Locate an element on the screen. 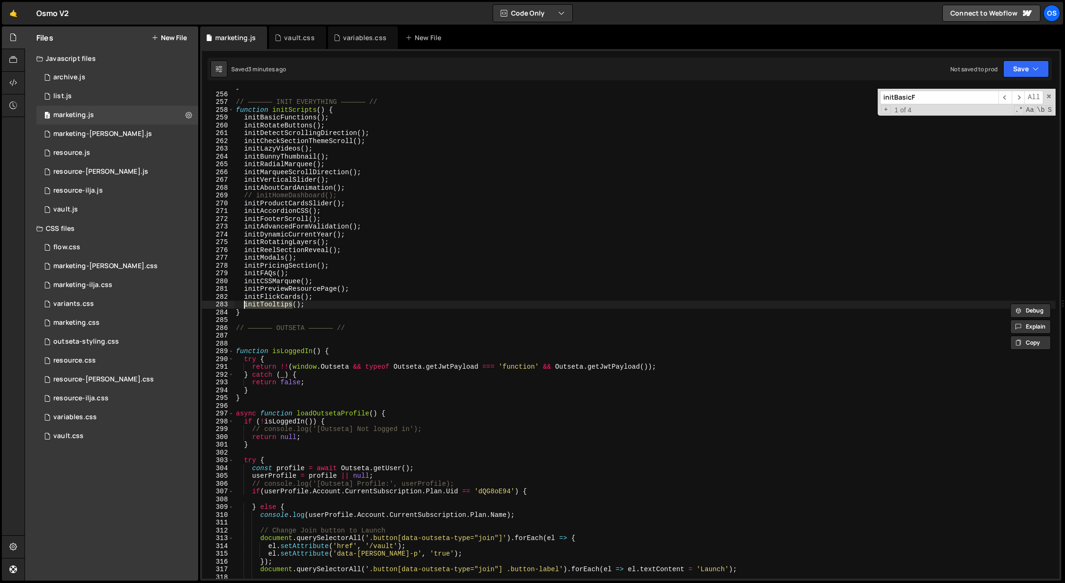 This screenshot has height=583, width=1065. div: archive.js is located at coordinates (69, 77).